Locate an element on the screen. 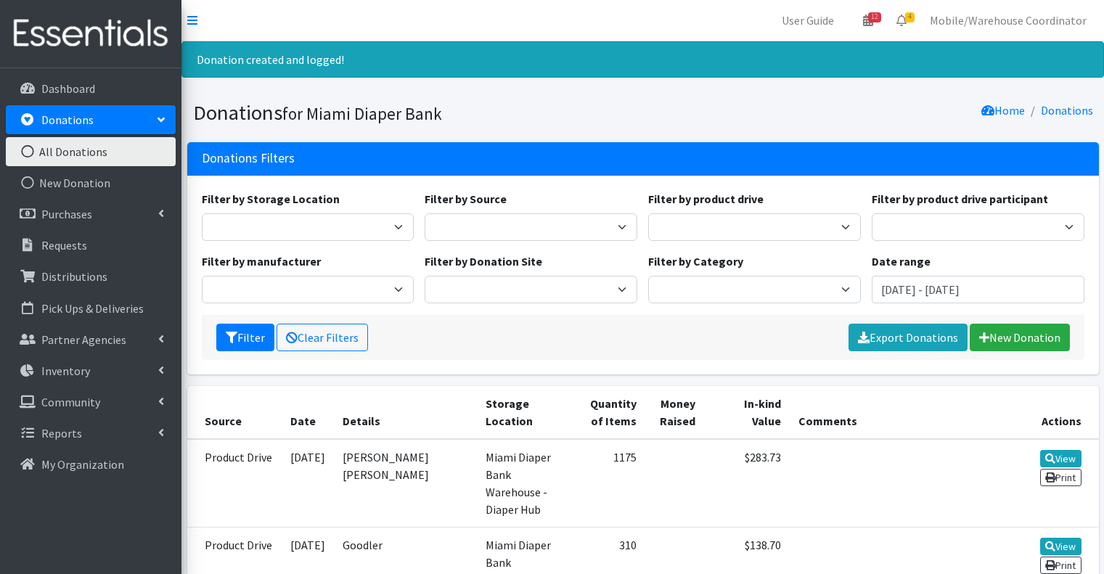 Image resolution: width=1104 pixels, height=574 pixels. th: Storage Location is located at coordinates (526, 412).